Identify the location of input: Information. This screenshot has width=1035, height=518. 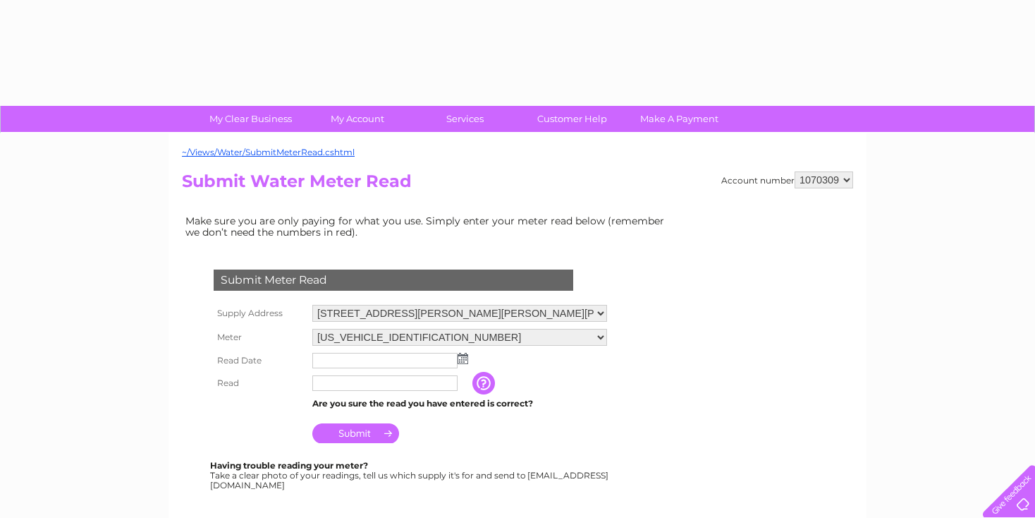
(485, 383).